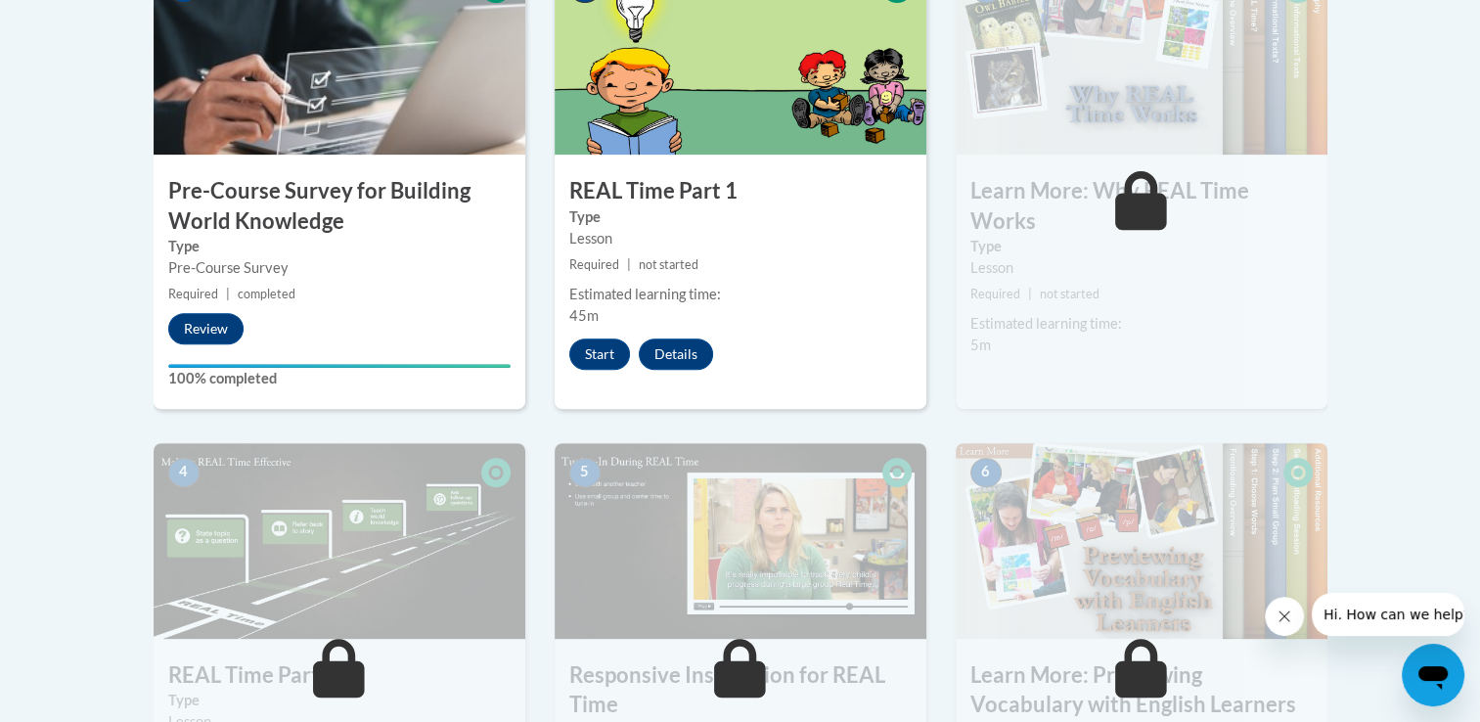  What do you see at coordinates (339, 366) in the screenshot?
I see `div: Your progress` at bounding box center [339, 366].